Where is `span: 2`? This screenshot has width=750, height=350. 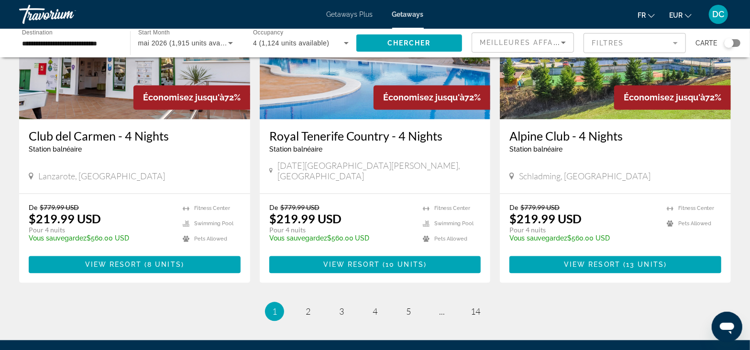
span: 2 is located at coordinates (308, 311).